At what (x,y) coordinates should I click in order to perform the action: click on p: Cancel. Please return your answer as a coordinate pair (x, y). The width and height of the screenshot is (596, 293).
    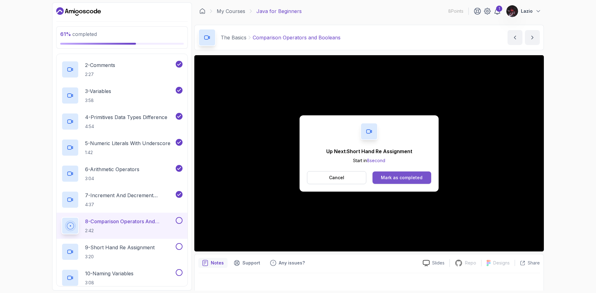
    Looking at the image, I should click on (336, 178).